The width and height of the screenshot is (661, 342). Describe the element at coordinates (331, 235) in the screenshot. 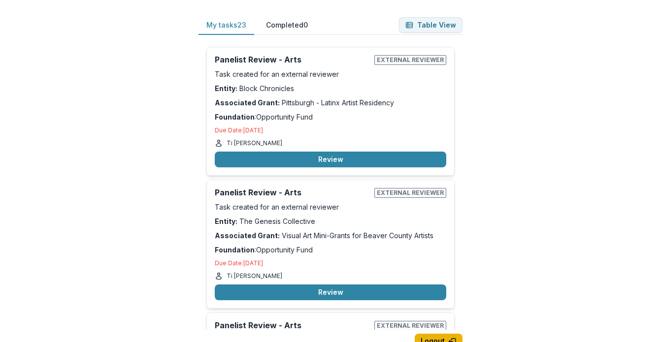

I see `p: Visual Art Mini-Grants for Beaver County Artists` at that location.